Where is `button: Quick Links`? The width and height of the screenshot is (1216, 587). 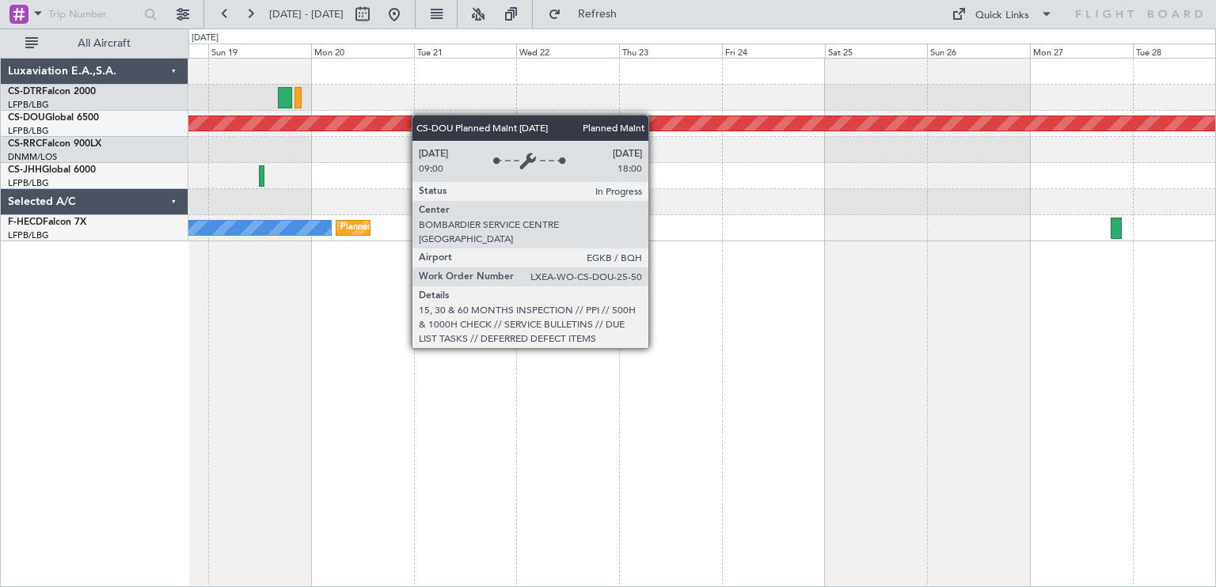
button: Quick Links is located at coordinates (1002, 14).